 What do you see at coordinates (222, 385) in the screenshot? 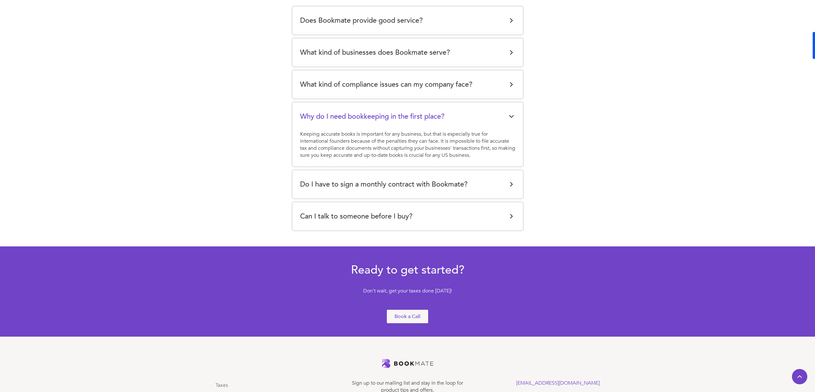
I see `a: Taxes` at bounding box center [222, 385].